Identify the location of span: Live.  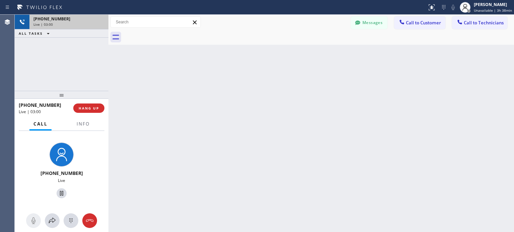
(62, 181).